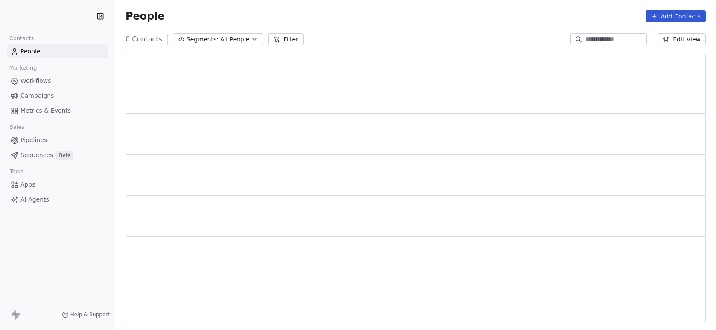 This screenshot has height=330, width=716. What do you see at coordinates (285, 39) in the screenshot?
I see `button: Filter` at bounding box center [285, 39].